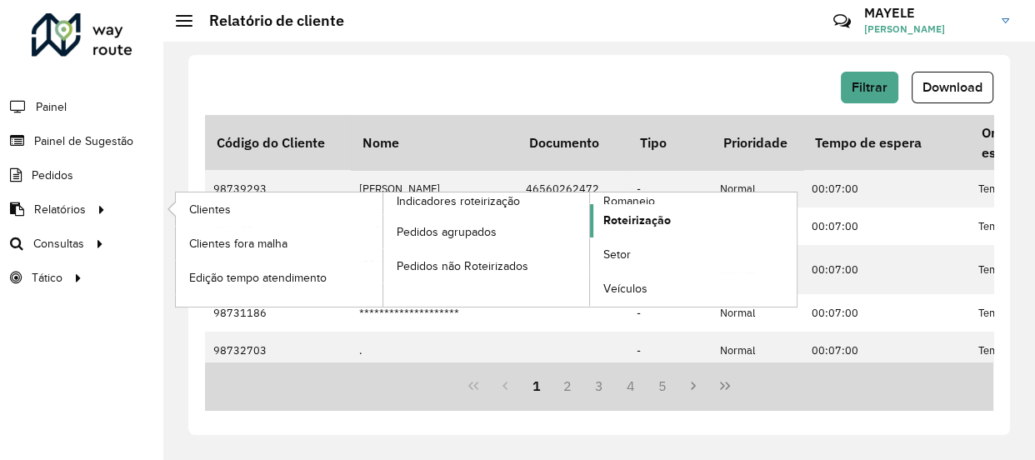 The width and height of the screenshot is (1035, 460). Describe the element at coordinates (268, 21) in the screenshot. I see `h2: Relatório de cliente` at that location.